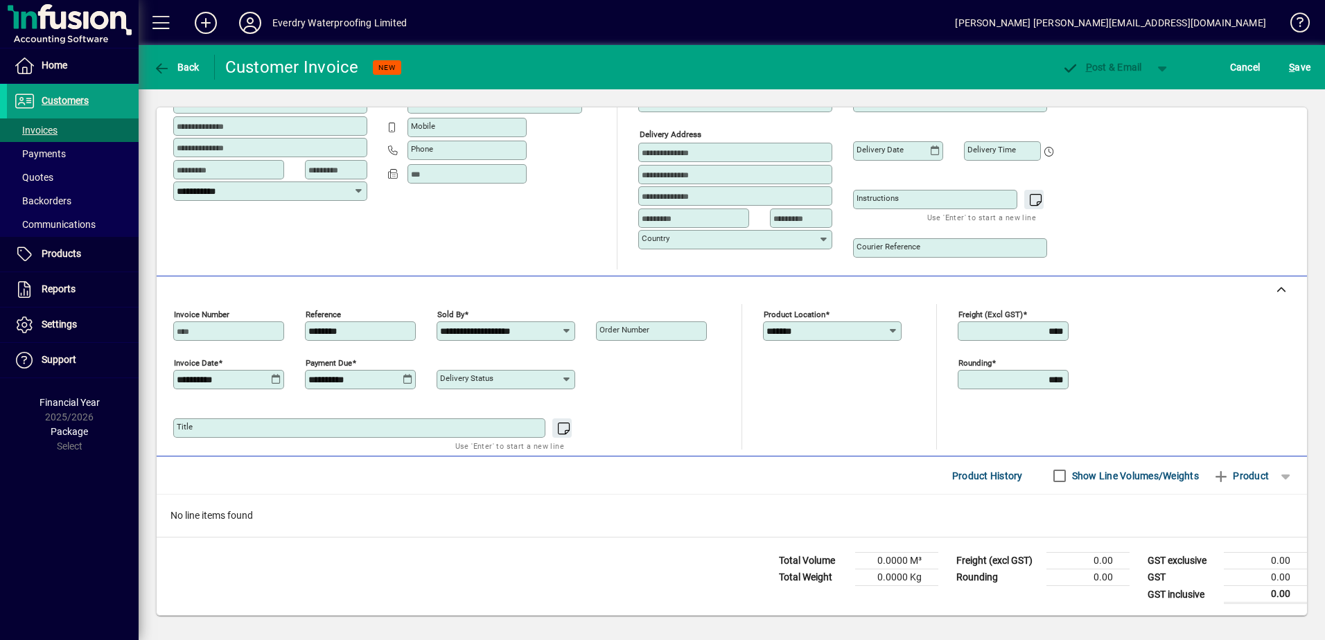  I want to click on mat-label: Freight (excl GST), so click(990, 315).